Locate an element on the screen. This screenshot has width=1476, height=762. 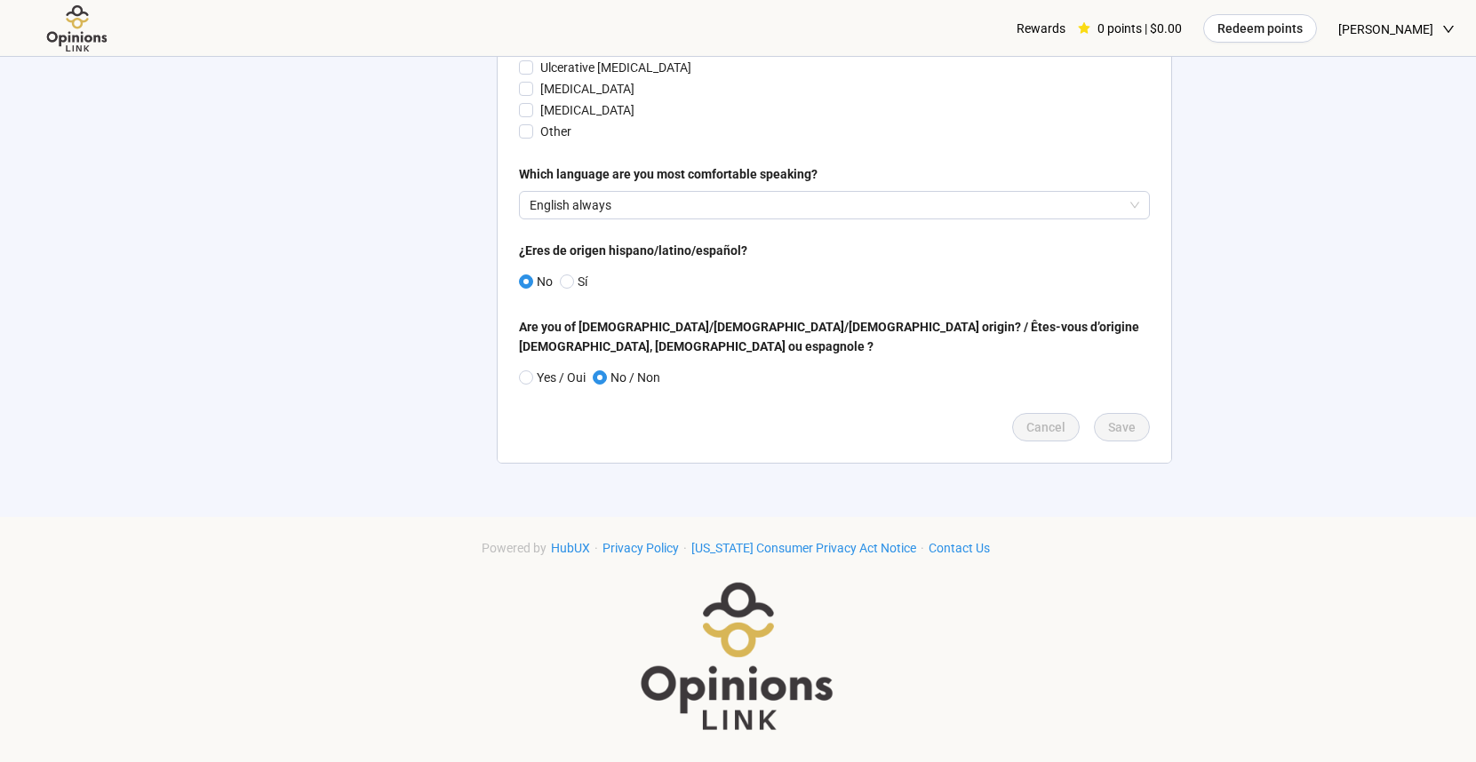
p: Other is located at coordinates (555, 131).